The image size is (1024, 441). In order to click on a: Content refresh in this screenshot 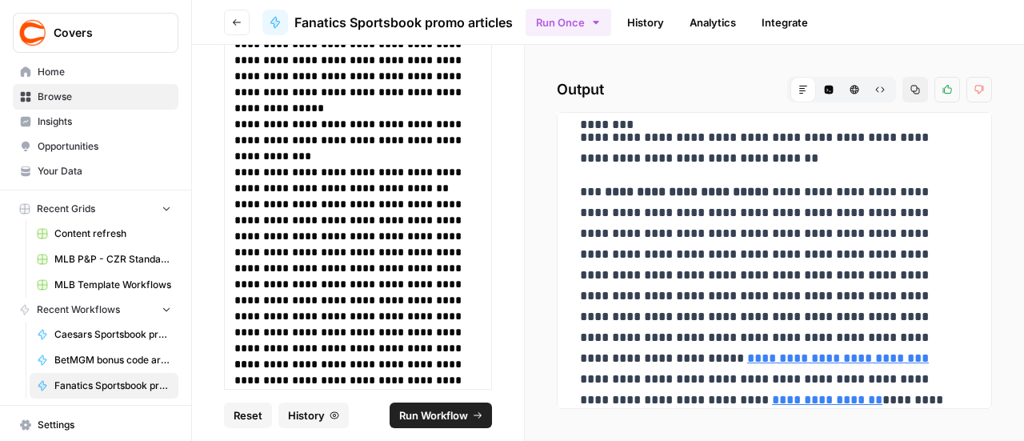, I will do `click(104, 234)`.